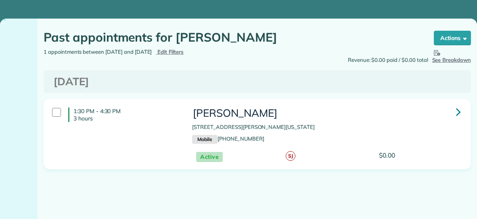 This screenshot has width=477, height=219. Describe the element at coordinates (170, 52) in the screenshot. I see `span: Edit Filters` at that location.